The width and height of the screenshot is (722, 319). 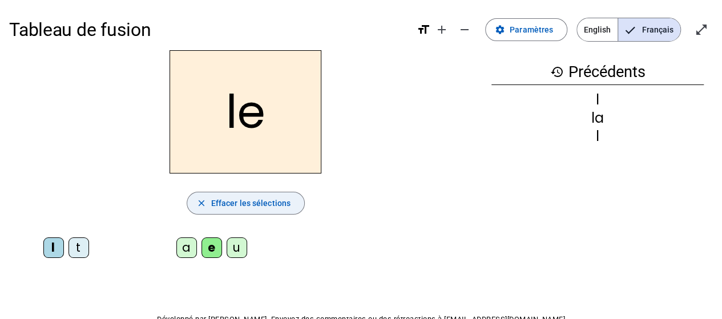 I want to click on span: Effacer les sélections, so click(x=251, y=203).